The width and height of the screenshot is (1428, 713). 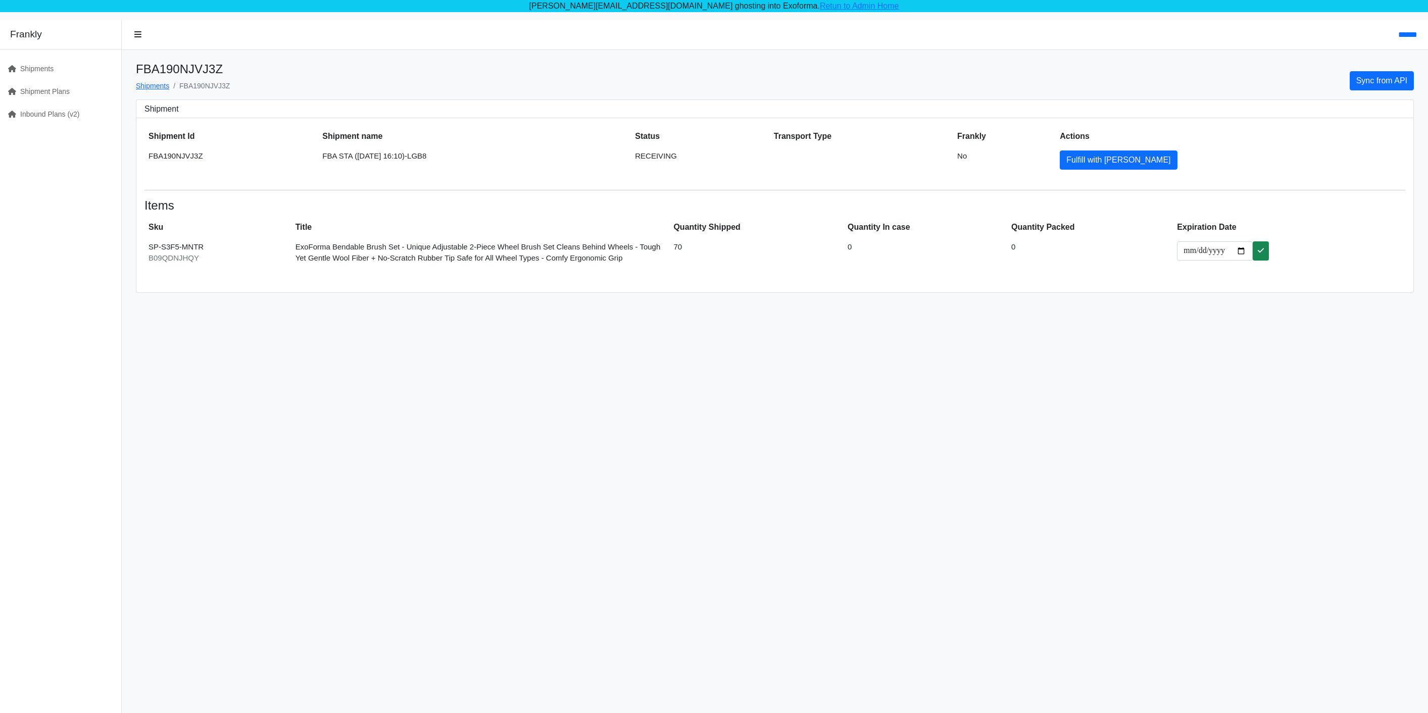 I want to click on li: FBA190NJVJ3Z, so click(x=199, y=86).